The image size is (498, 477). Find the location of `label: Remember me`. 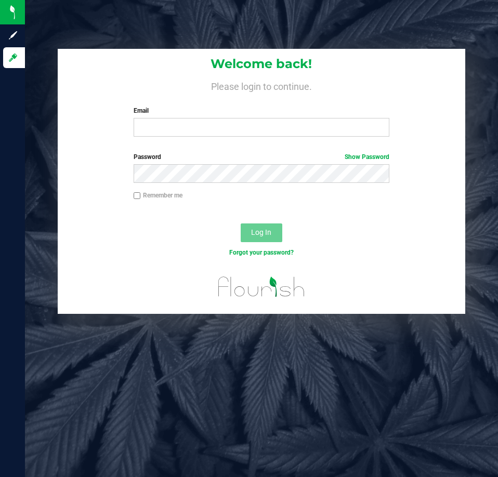

label: Remember me is located at coordinates (158, 195).